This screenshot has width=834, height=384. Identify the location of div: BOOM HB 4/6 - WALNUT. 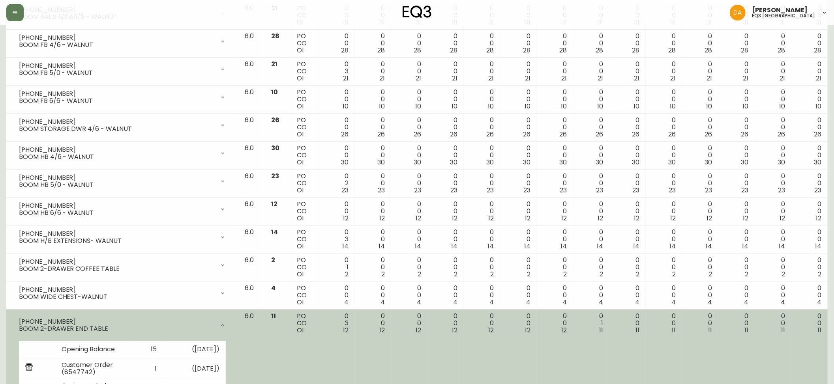
(117, 157).